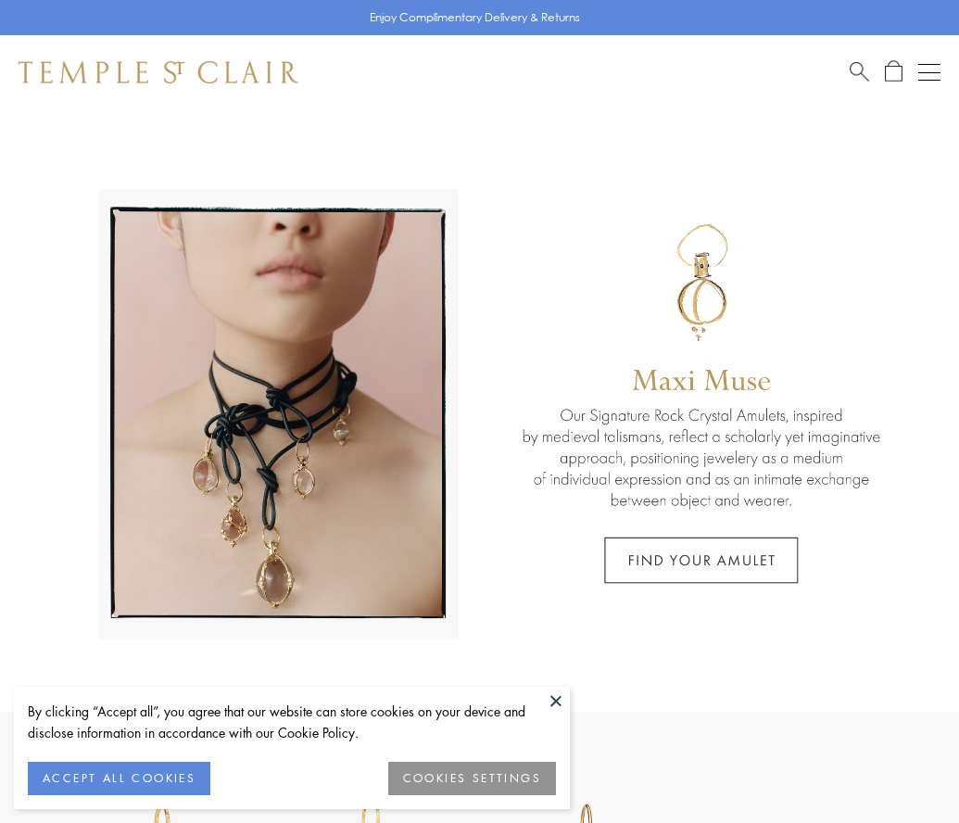  Describe the element at coordinates (472, 778) in the screenshot. I see `button: COOKIES SETTINGS` at that location.